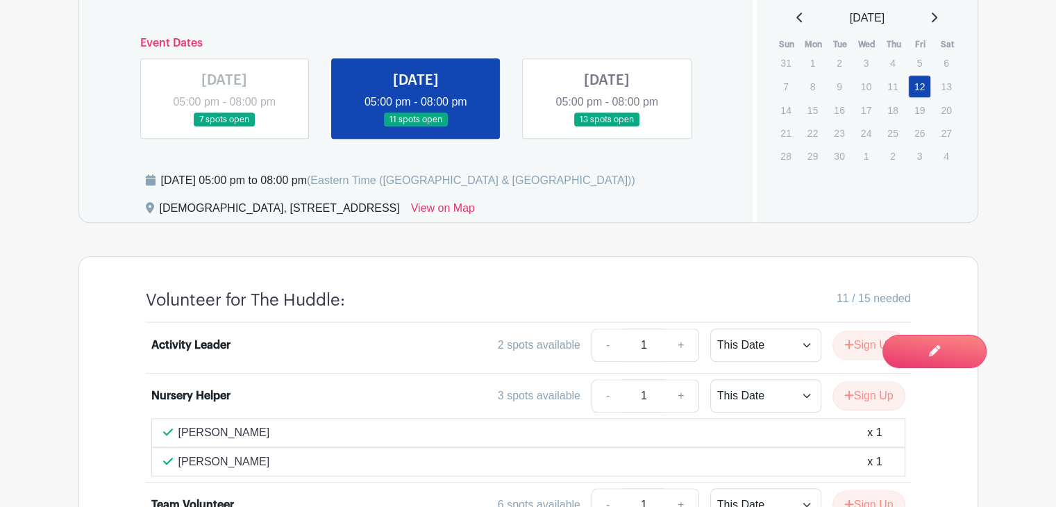  What do you see at coordinates (812, 86) in the screenshot?
I see `p: 8` at bounding box center [812, 86].